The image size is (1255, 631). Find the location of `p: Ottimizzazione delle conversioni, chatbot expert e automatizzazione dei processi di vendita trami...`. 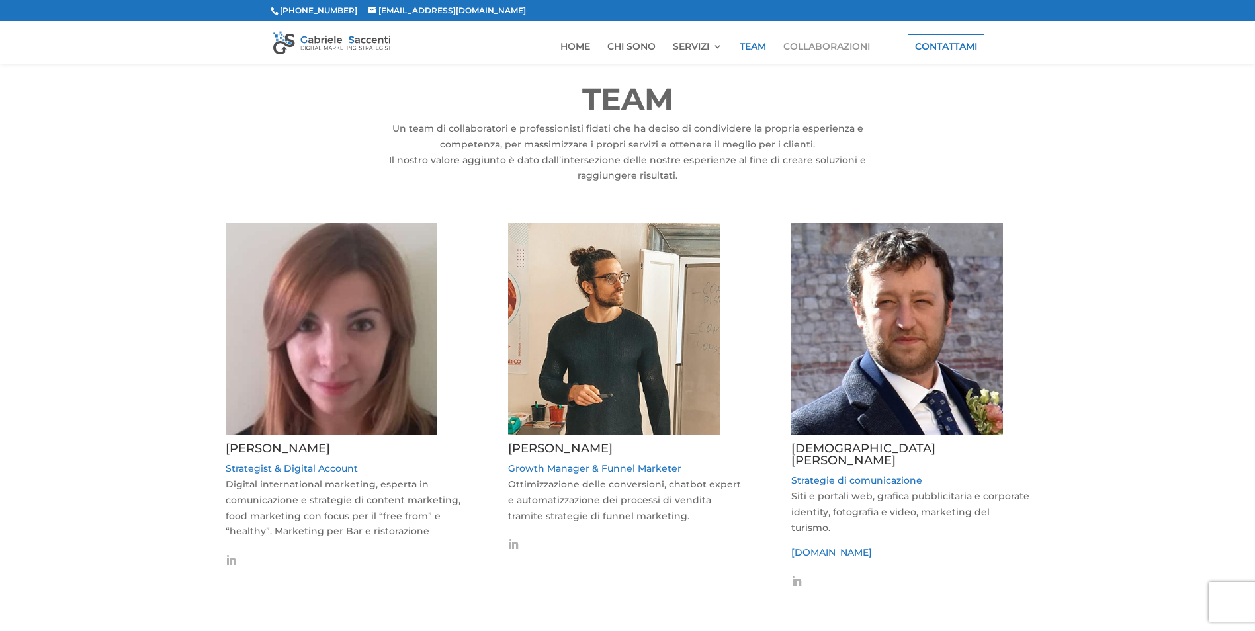

p: Ottimizzazione delle conversioni, chatbot expert e automatizzazione dei processi di vendita trami... is located at coordinates (627, 500).